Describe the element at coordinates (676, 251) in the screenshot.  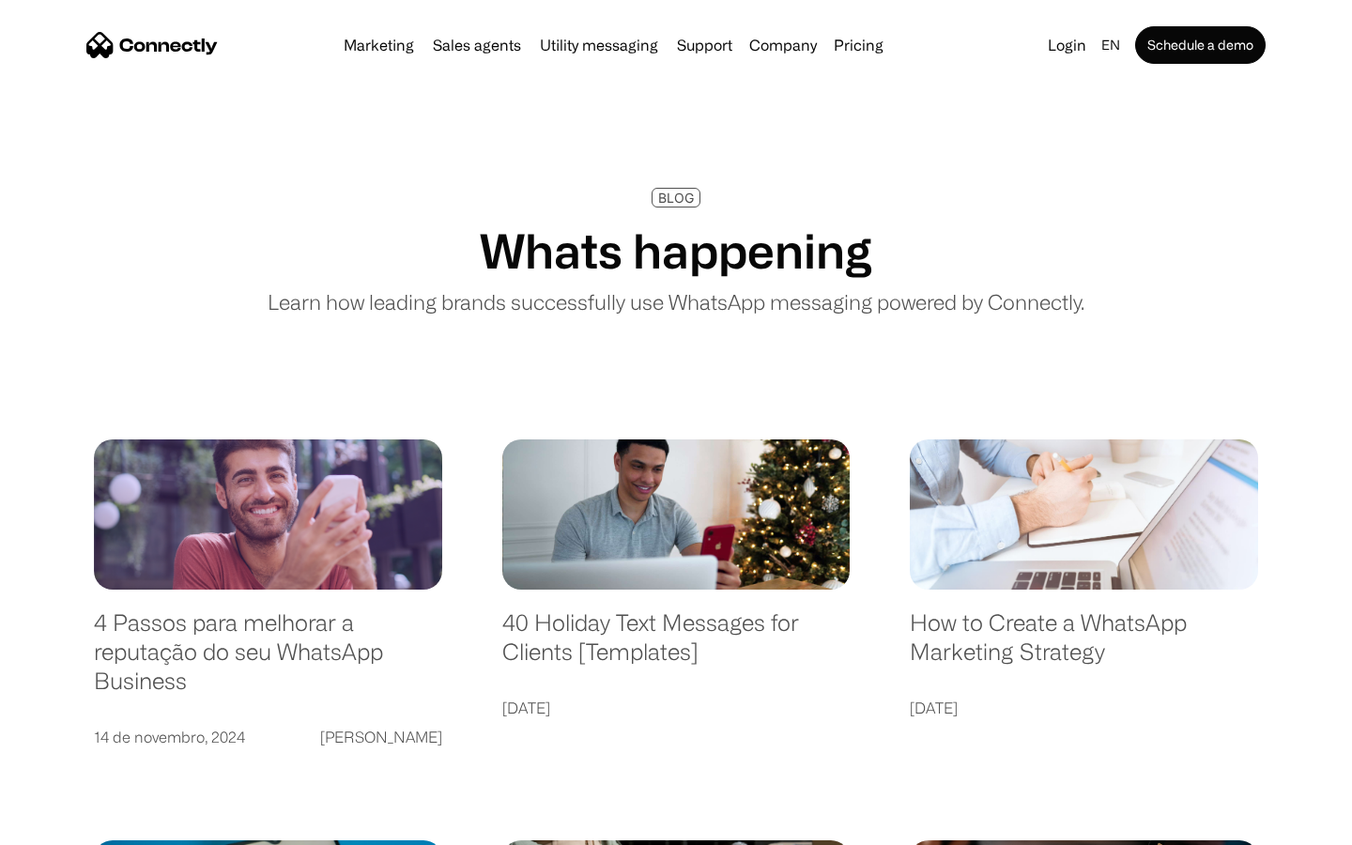
I see `h1: Whats happening` at that location.